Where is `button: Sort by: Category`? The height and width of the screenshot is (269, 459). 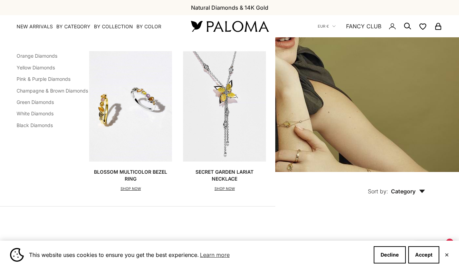
button: Sort by: Category is located at coordinates (397, 187).